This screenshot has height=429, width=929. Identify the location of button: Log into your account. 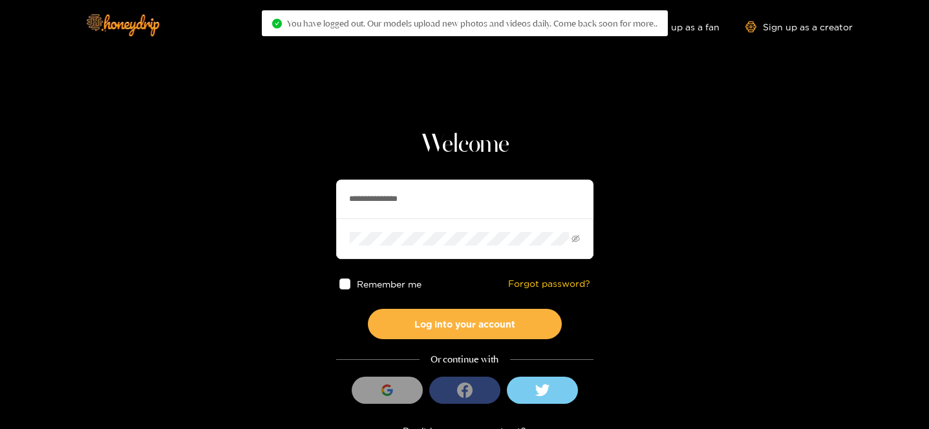
(465, 324).